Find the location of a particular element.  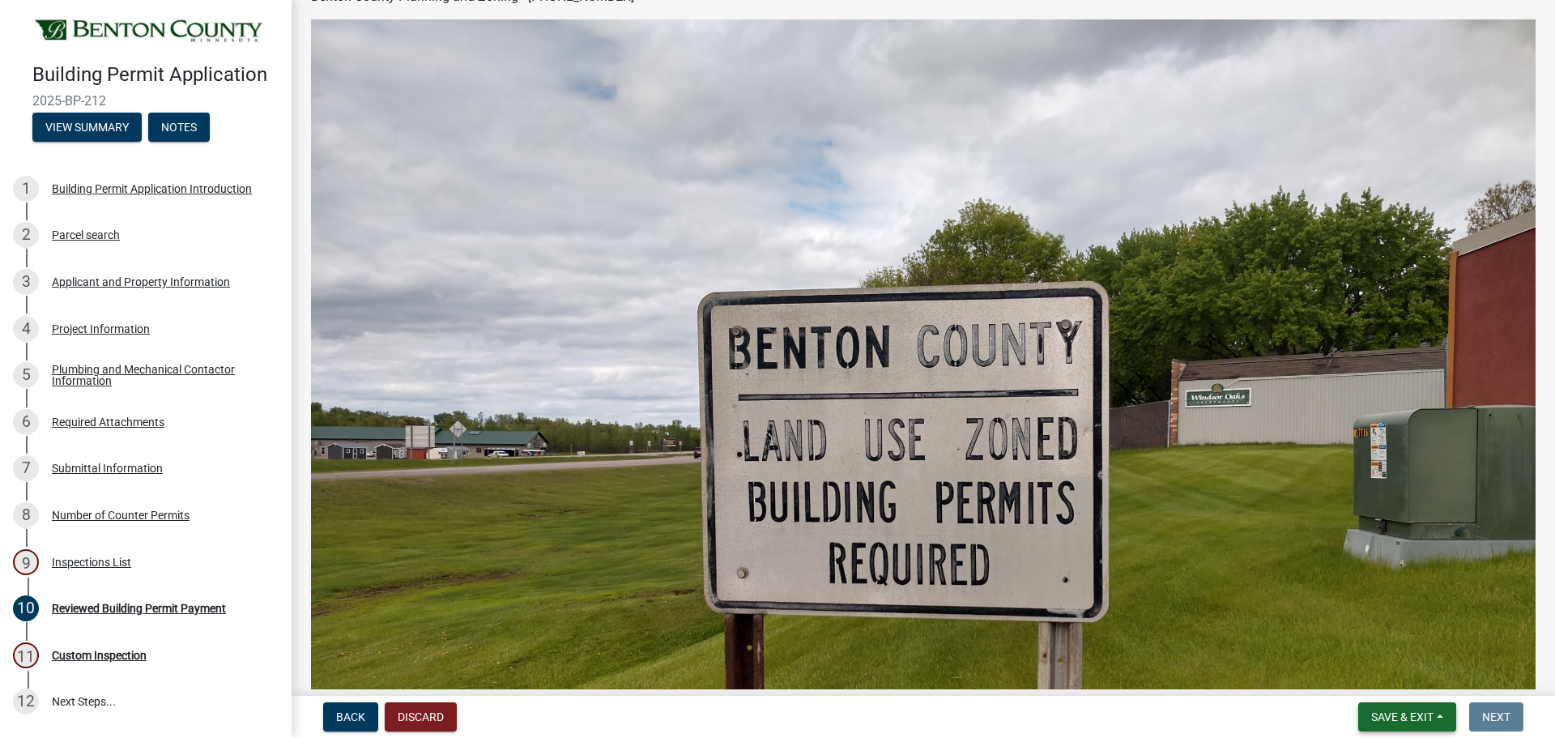

button: Next is located at coordinates (1496, 717).